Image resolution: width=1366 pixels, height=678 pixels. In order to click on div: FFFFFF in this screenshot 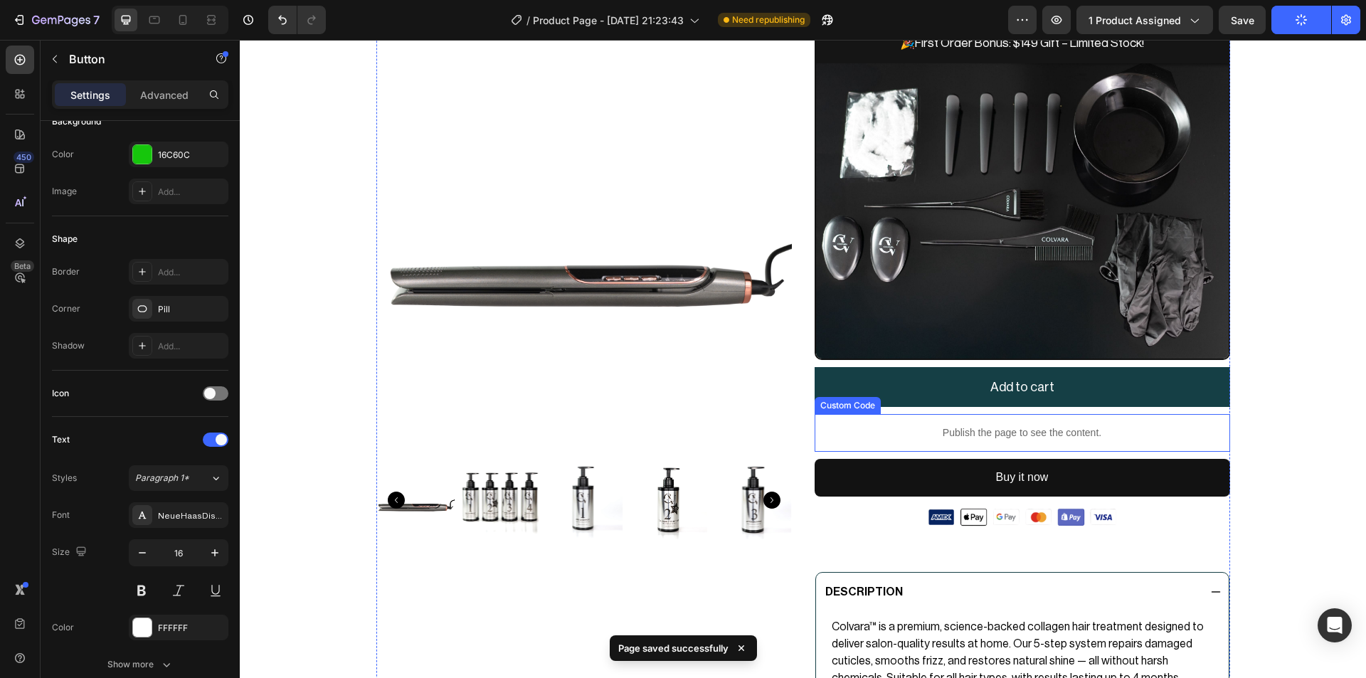, I will do `click(191, 628)`.